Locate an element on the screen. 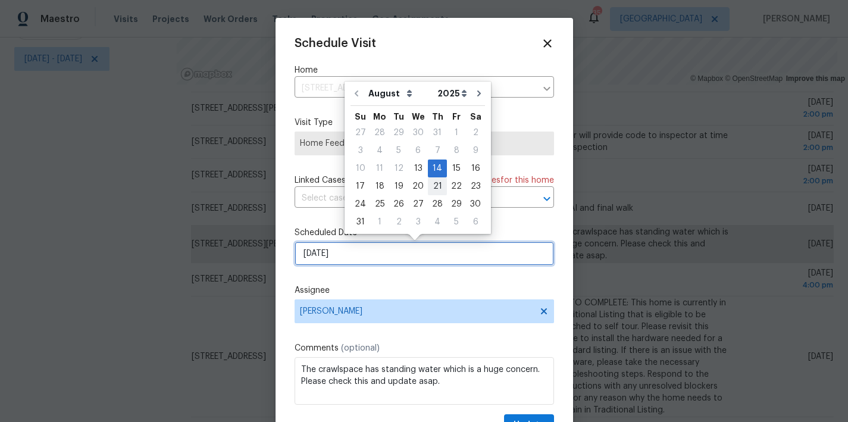  div: Sun Aug 31 2025 is located at coordinates (360, 222).